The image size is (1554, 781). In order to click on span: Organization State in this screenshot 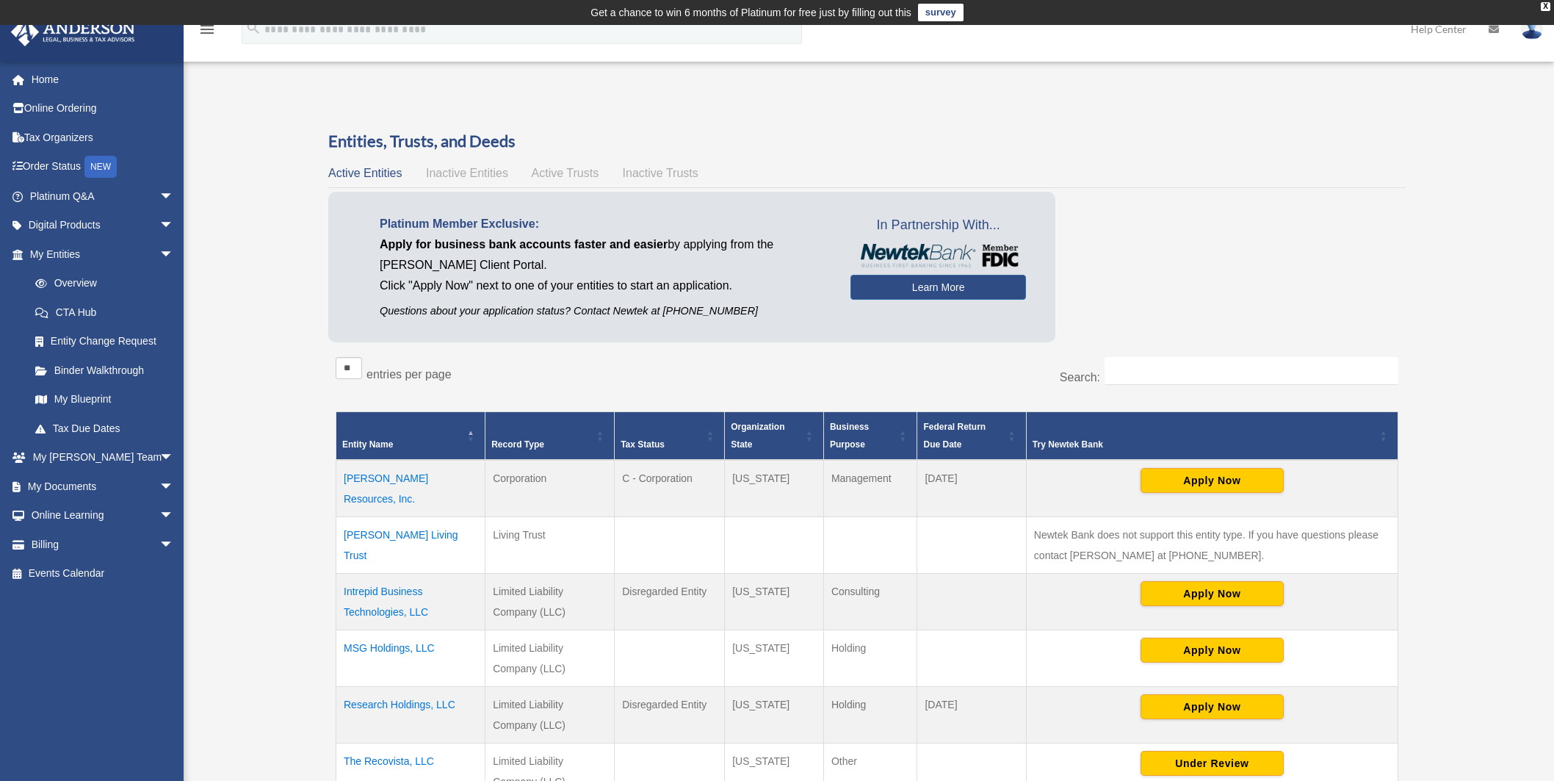, I will do `click(757, 436)`.